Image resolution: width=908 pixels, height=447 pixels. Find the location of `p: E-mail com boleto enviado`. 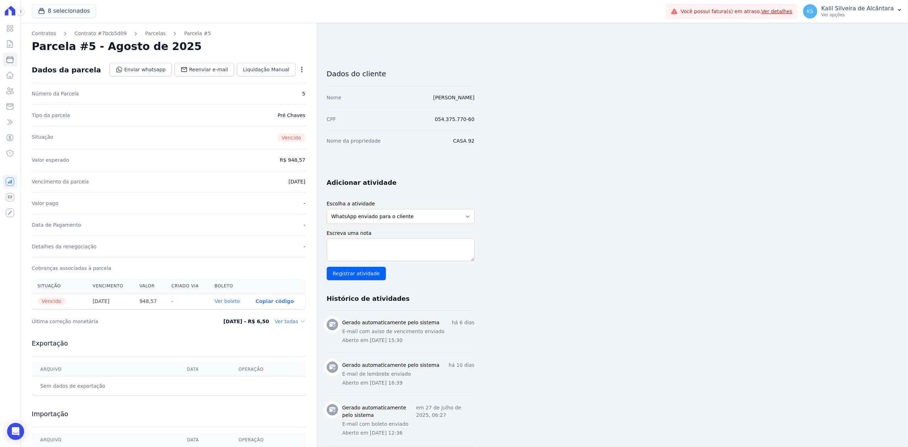

p: E-mail com boleto enviado is located at coordinates (408, 424).